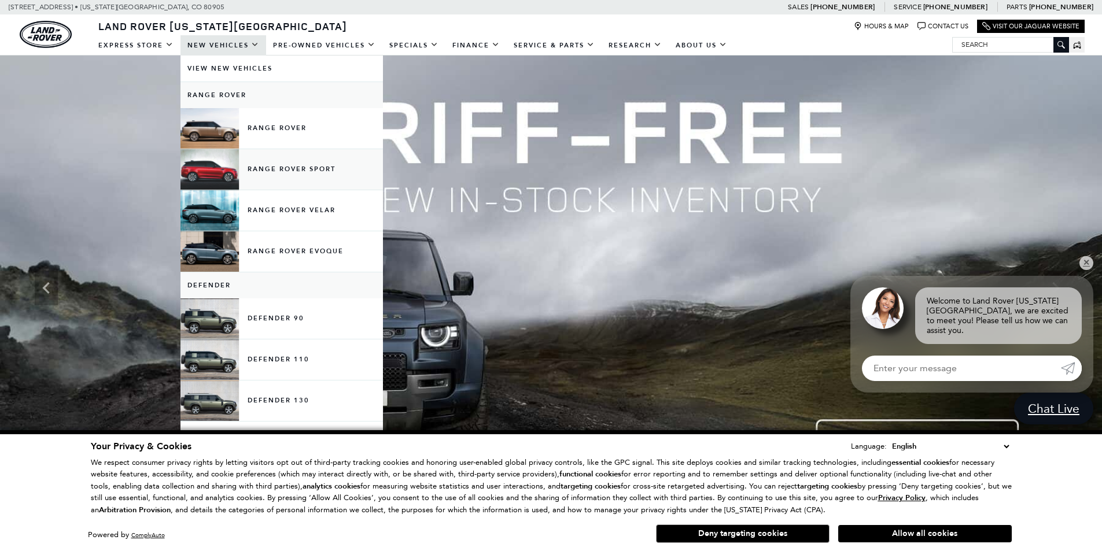 Image resolution: width=1102 pixels, height=551 pixels. Describe the element at coordinates (1011, 45) in the screenshot. I see `input: Search` at that location.